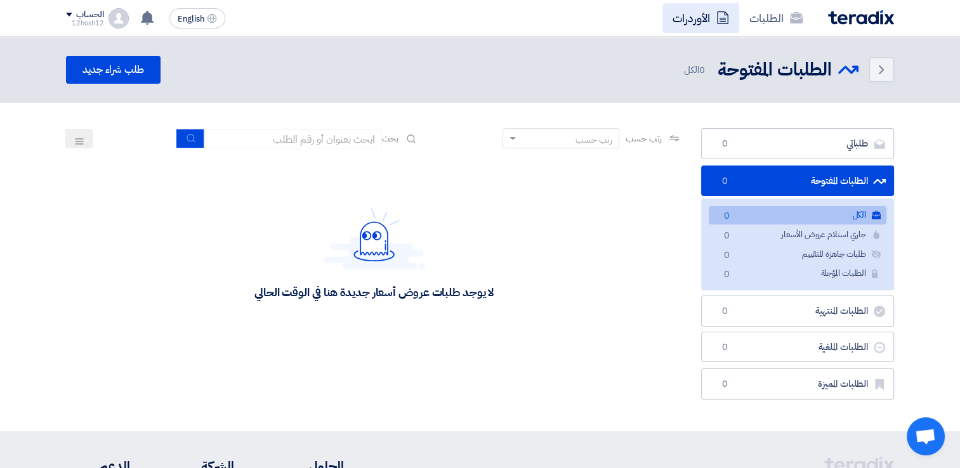 The image size is (960, 468). What do you see at coordinates (374, 292) in the screenshot?
I see `div: لا يوجد طلبات عروض أسعار جديدة هنا في الوقت الحالي` at bounding box center [374, 292].